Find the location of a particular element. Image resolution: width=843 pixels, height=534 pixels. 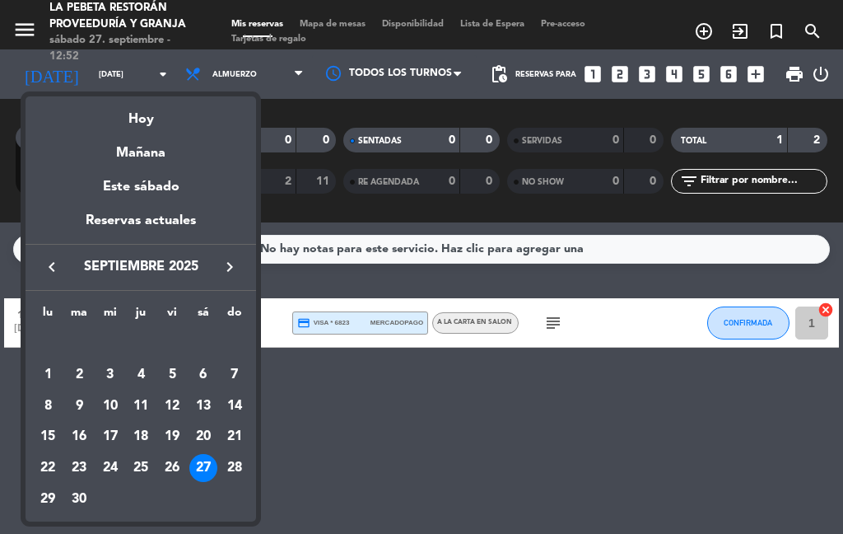

div: Mañana is located at coordinates (141, 147).